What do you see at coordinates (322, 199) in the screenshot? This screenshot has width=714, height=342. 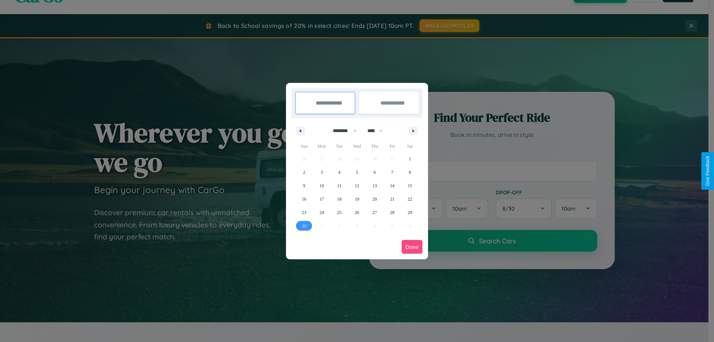 I see `span: 17` at bounding box center [322, 199].